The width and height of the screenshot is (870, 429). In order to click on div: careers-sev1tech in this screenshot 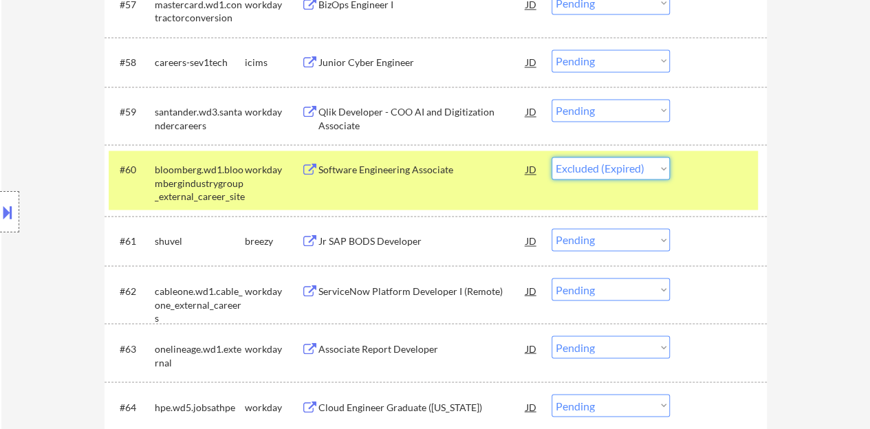, I will do `click(200, 63)`.